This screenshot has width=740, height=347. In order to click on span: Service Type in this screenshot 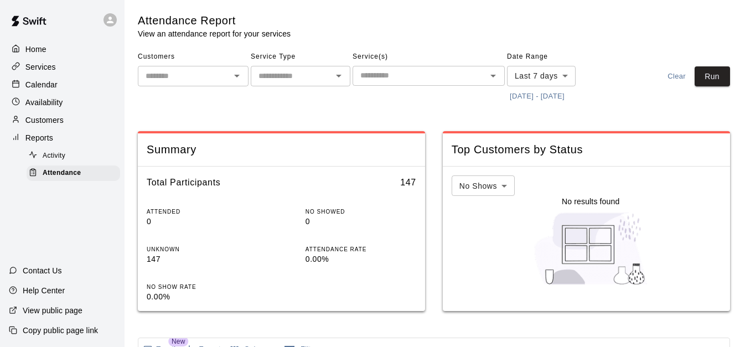, I will do `click(301, 57)`.